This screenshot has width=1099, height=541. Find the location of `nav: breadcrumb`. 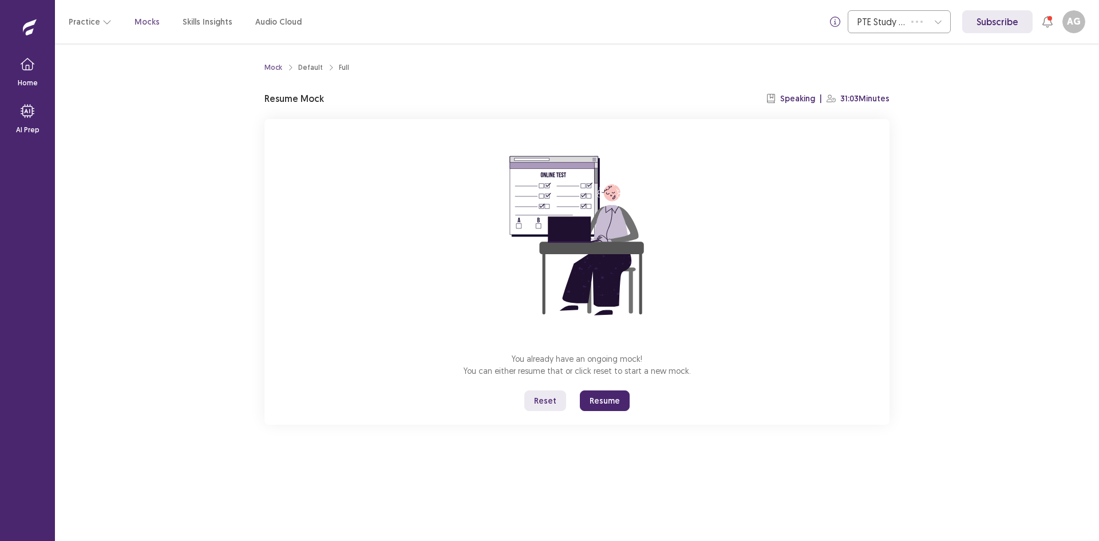

nav: breadcrumb is located at coordinates (307, 68).